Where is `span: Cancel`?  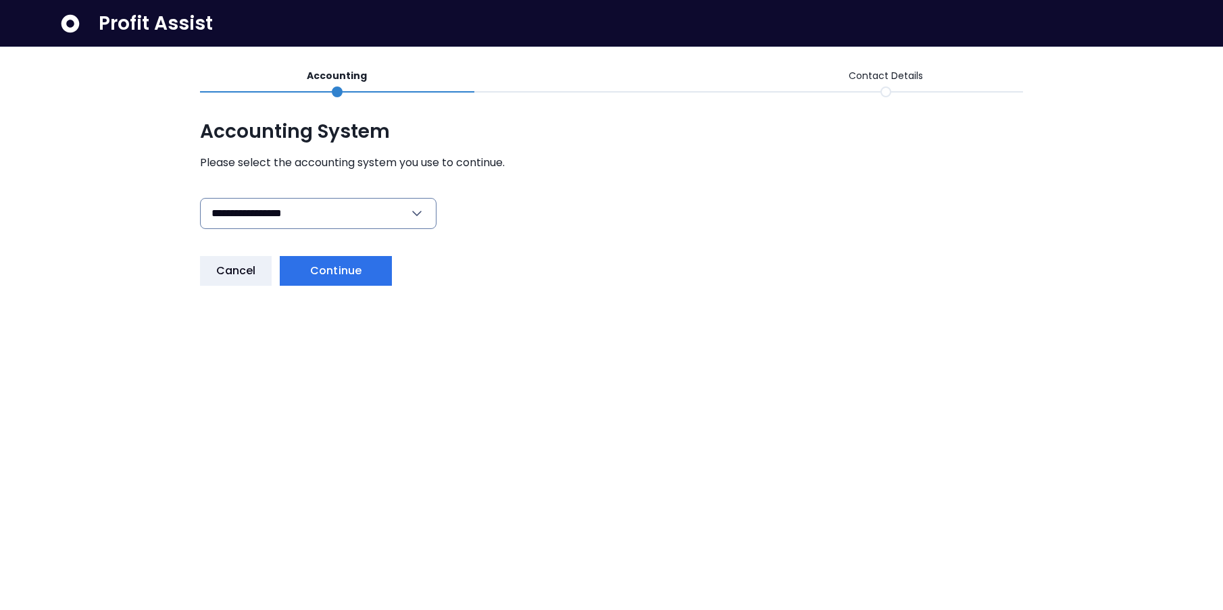 span: Cancel is located at coordinates (236, 271).